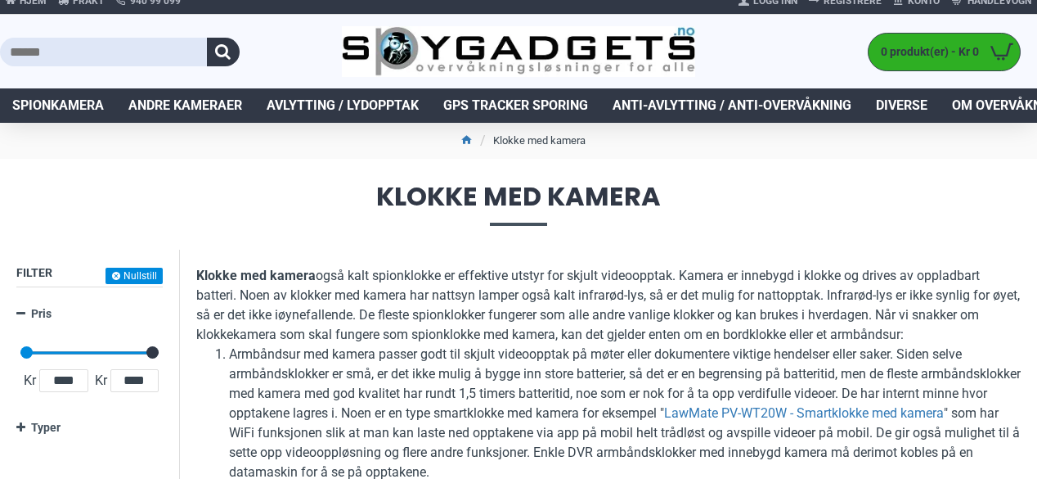 This screenshot has width=1037, height=479. What do you see at coordinates (256, 275) in the screenshot?
I see `b: Klokke med kamera` at bounding box center [256, 275].